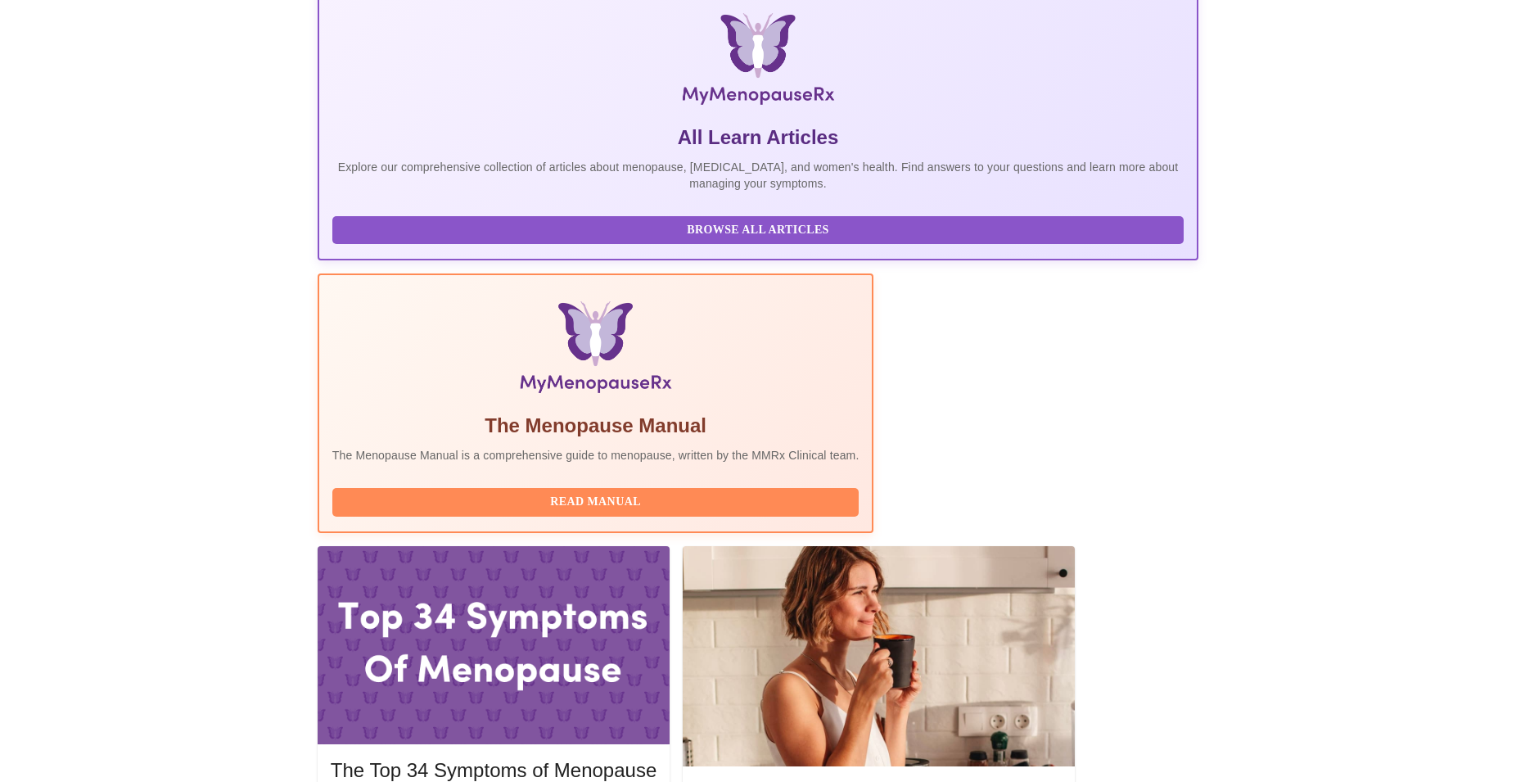  Describe the element at coordinates (758, 230) in the screenshot. I see `button: Browse All Articles` at that location.